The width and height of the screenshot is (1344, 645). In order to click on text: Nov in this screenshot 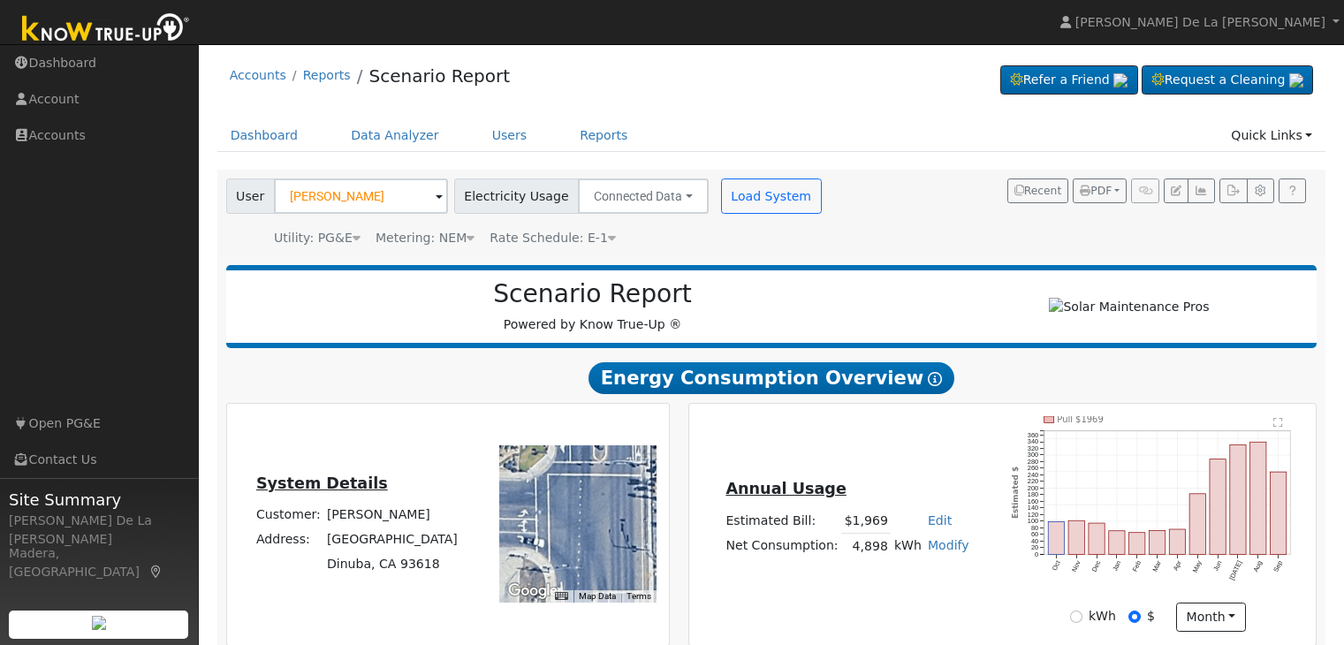, I will do `click(1076, 566)`.